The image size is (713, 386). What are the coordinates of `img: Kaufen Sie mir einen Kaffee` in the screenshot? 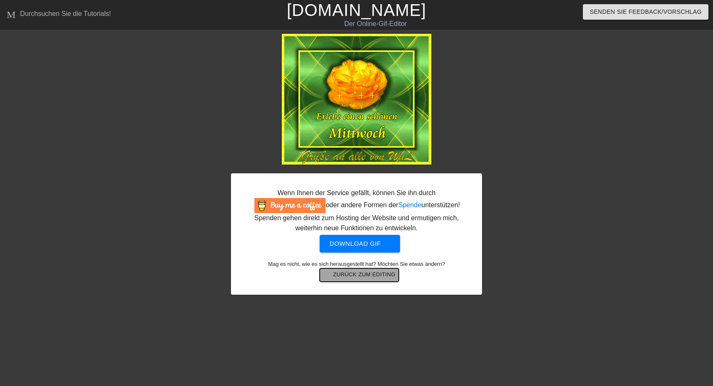 It's located at (290, 206).